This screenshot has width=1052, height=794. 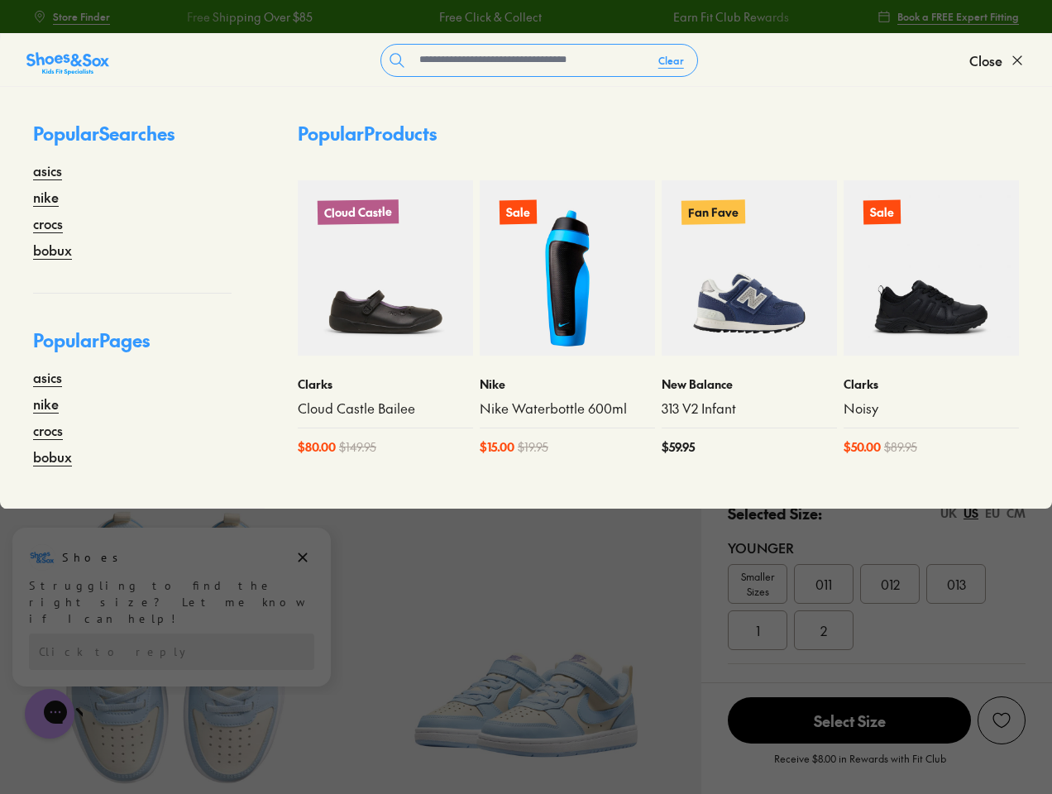 I want to click on span: 1, so click(x=758, y=630).